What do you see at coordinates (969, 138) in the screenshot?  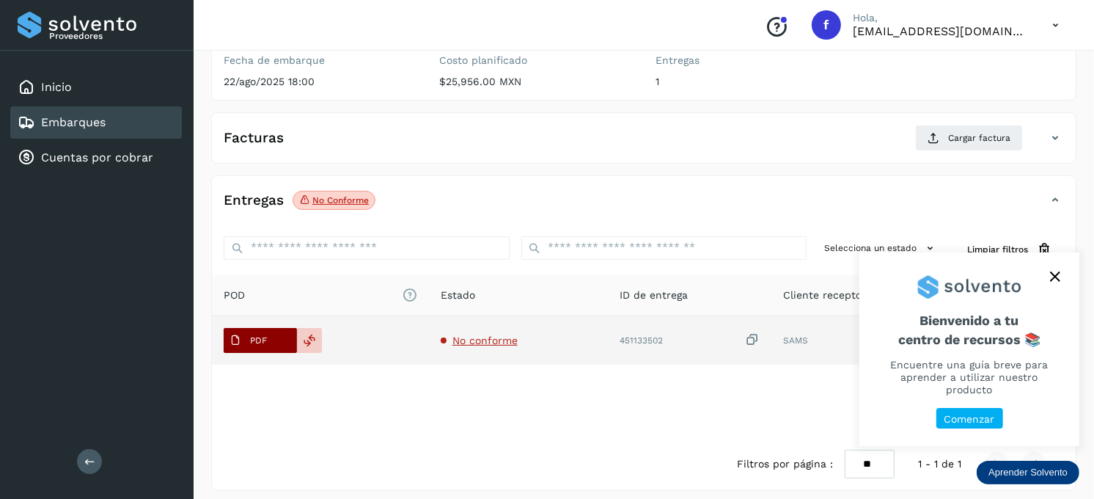 I see `button: Cargar factura` at bounding box center [969, 138].